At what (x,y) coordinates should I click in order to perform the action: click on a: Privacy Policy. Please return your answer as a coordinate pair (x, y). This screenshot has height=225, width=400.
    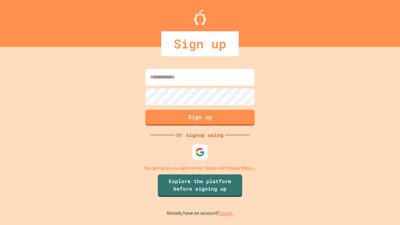
    Looking at the image, I should click on (240, 168).